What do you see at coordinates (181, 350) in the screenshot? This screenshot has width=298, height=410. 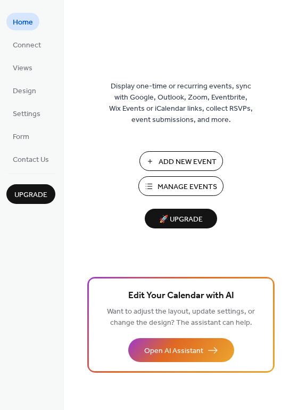 I see `button: Open AI Assistant` at bounding box center [181, 350].